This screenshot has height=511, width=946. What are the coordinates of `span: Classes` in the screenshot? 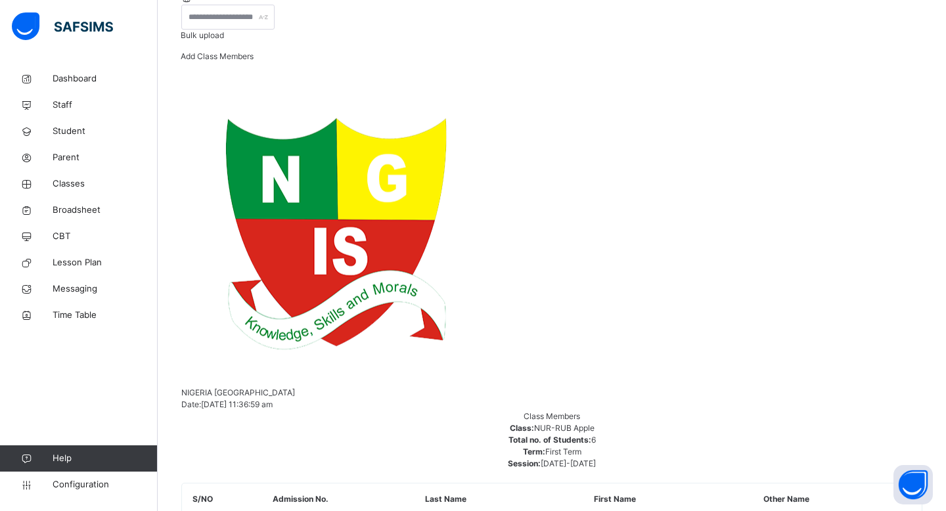 It's located at (105, 184).